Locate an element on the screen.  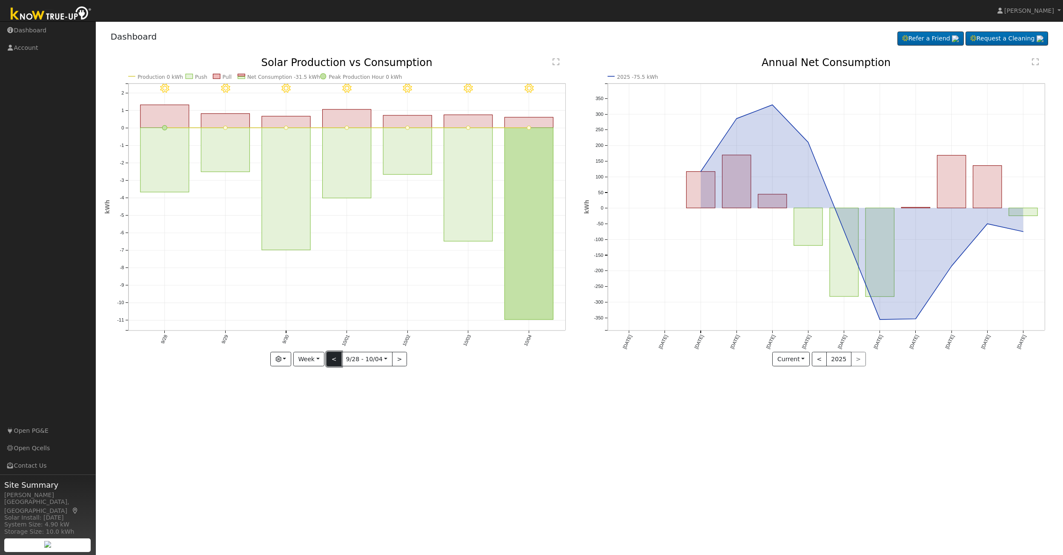
text: 2 is located at coordinates (123, 93).